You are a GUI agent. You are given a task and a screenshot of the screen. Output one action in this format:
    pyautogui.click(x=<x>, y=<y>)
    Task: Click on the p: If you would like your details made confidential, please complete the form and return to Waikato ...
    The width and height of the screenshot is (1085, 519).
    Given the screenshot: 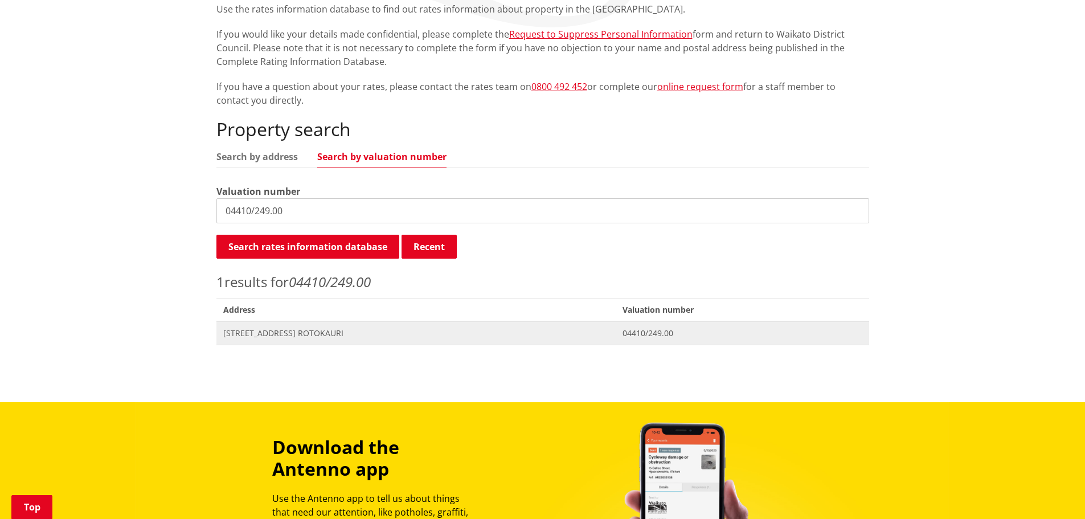 What is the action you would take?
    pyautogui.click(x=543, y=48)
    